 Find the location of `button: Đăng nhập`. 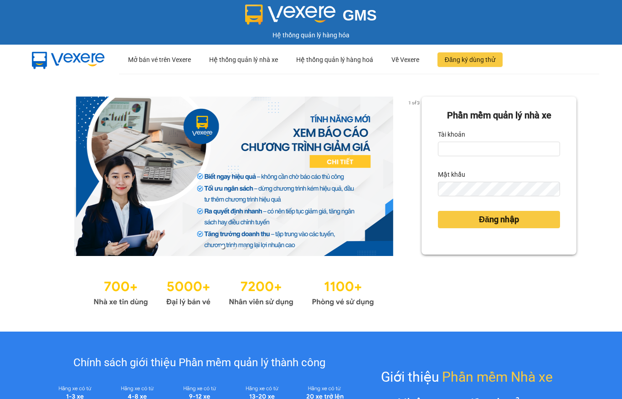

button: Đăng nhập is located at coordinates (499, 220).